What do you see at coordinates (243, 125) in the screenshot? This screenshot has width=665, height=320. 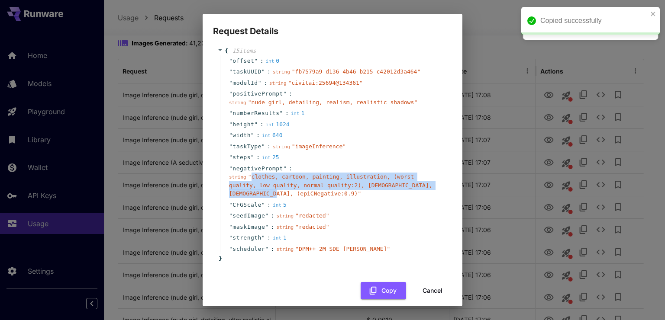 I see `span: height` at bounding box center [243, 125].